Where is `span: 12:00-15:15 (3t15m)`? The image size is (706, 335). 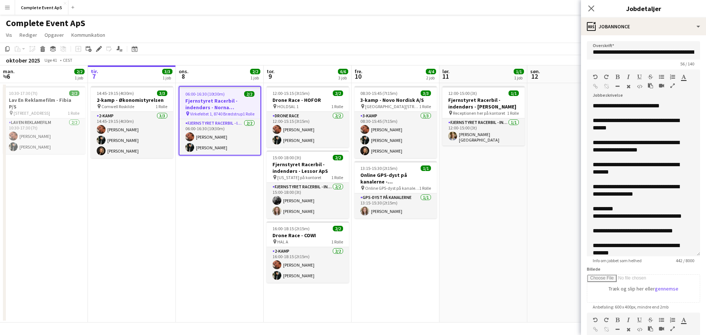 span: 12:00-15:15 (3t15m) is located at coordinates (291, 93).